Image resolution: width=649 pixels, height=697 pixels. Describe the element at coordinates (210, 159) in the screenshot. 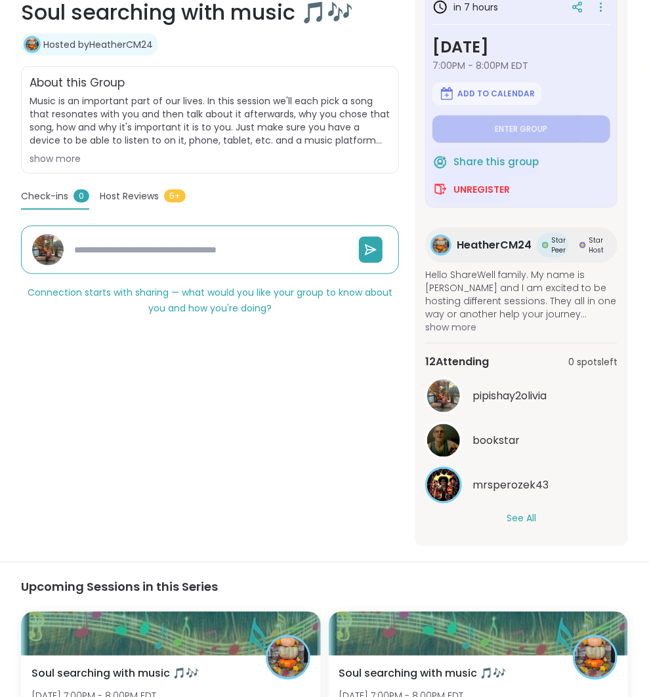

I see `div: show more` at that location.